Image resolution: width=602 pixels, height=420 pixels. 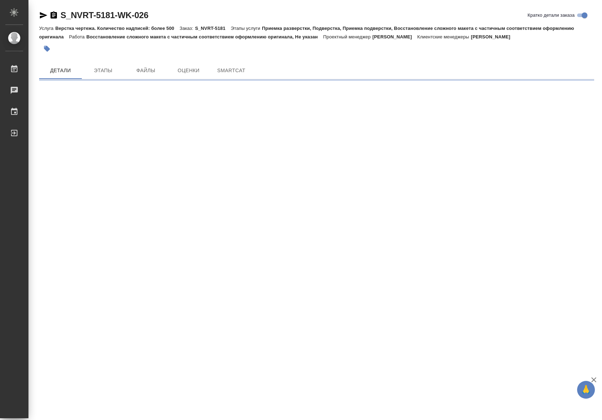 I want to click on p: Приемка разверстки, Подверстка, Приемка подверстки, Восстановление сложного макета с частичным со..., so click(x=307, y=32).